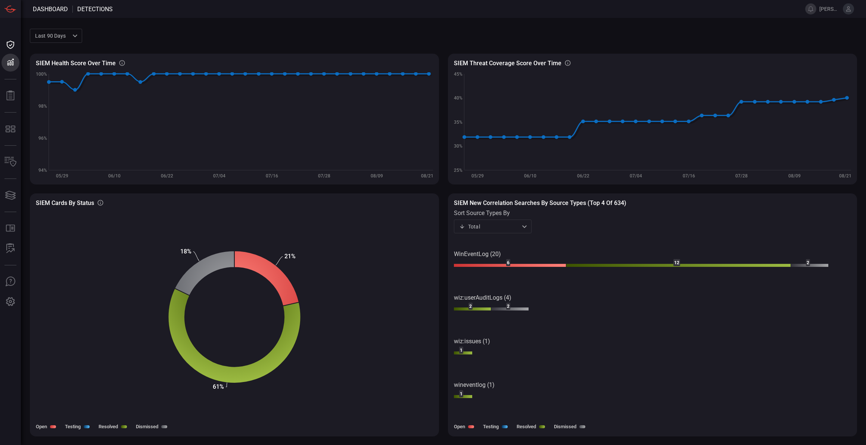  What do you see at coordinates (472, 341) in the screenshot?
I see `text: wiz:issues (1)` at bounding box center [472, 341].